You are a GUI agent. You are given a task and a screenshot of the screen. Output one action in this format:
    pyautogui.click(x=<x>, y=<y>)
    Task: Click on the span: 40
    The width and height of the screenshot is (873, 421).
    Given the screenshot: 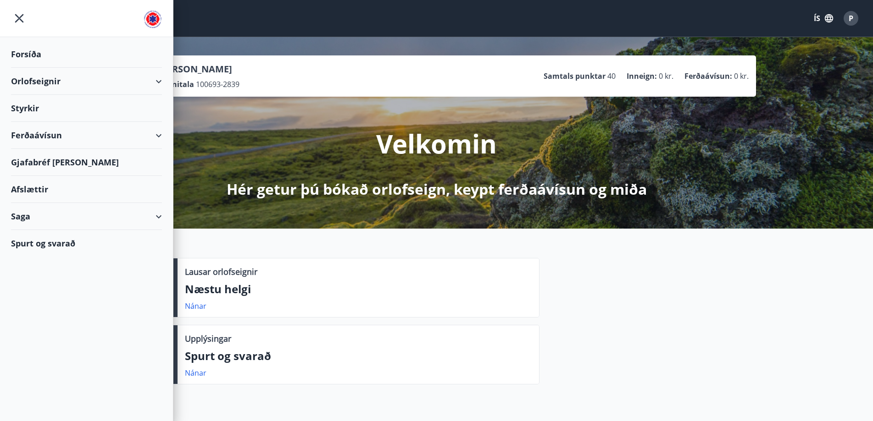 What is the action you would take?
    pyautogui.click(x=611, y=76)
    